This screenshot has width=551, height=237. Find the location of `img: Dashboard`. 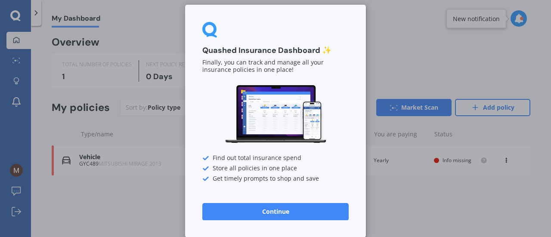

img: Dashboard is located at coordinates (276, 114).